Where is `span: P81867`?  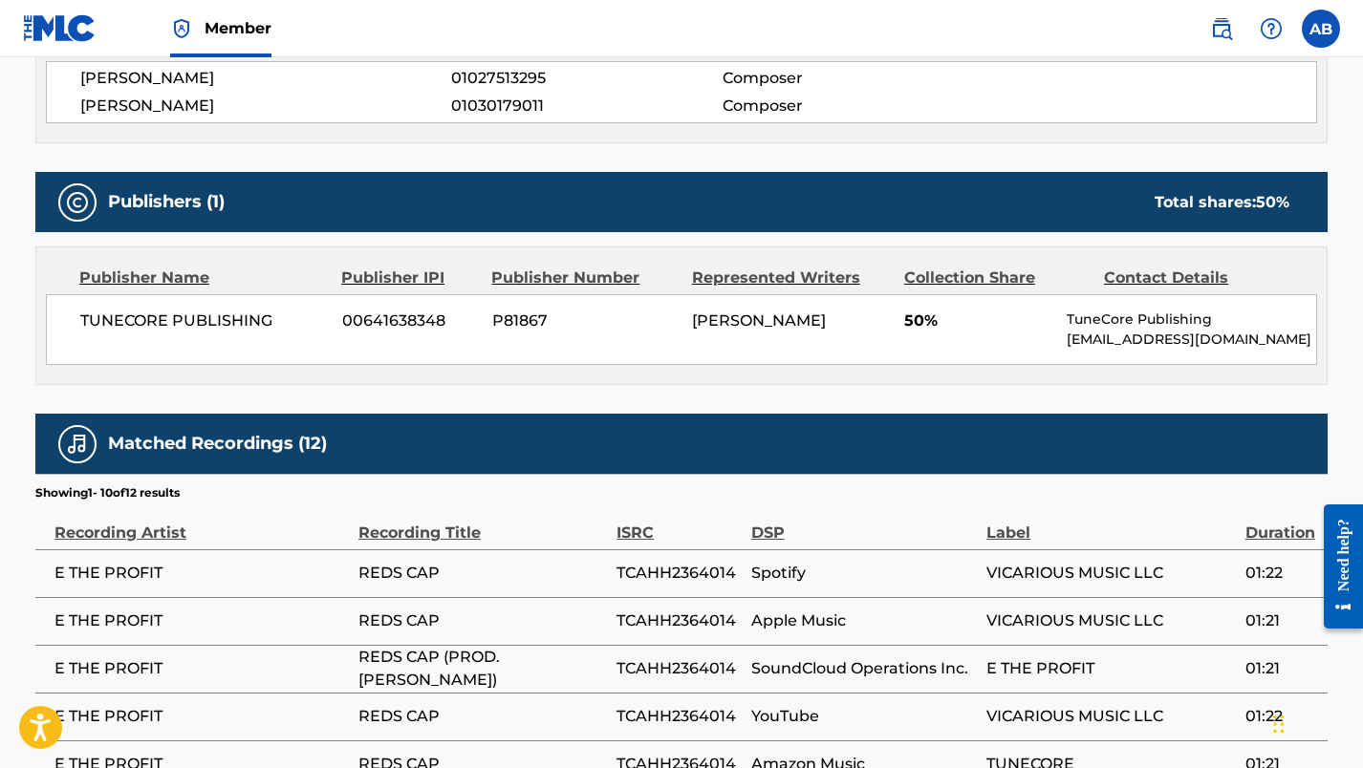 span: P81867 is located at coordinates (585, 321).